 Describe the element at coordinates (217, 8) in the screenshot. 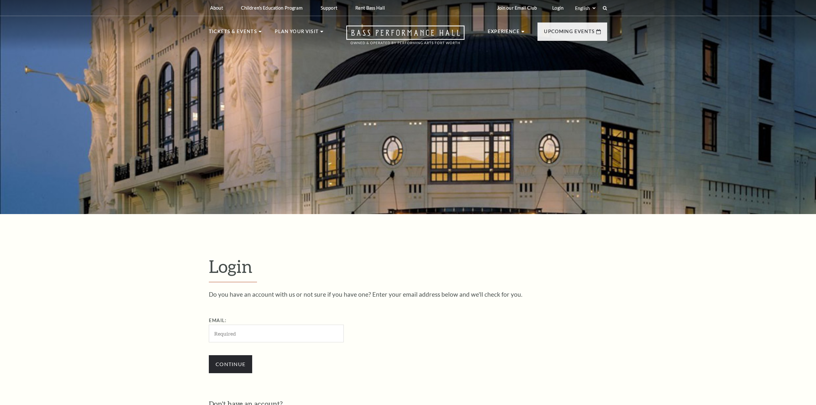

I see `p: About` at that location.